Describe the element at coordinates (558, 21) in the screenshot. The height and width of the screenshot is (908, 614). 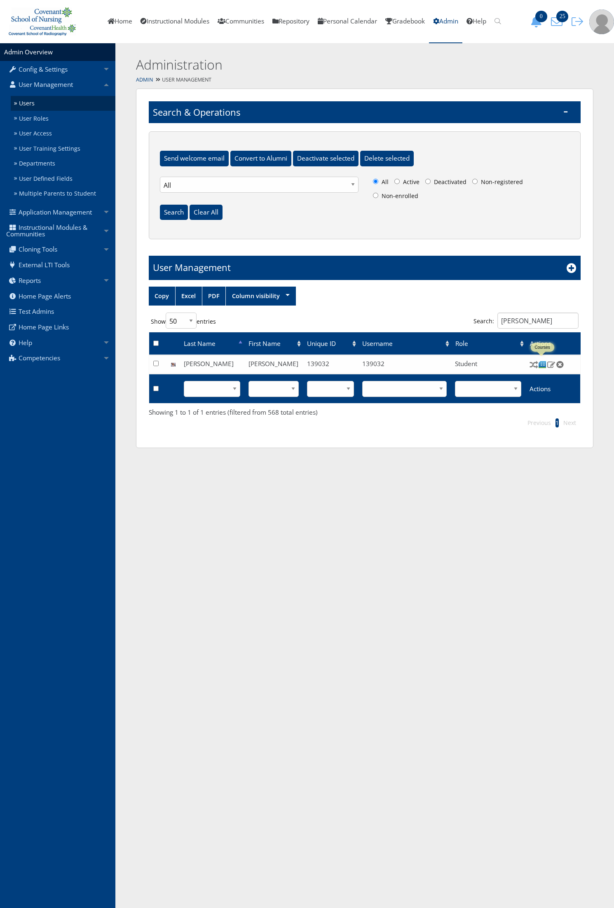
I see `button: 25` at that location.